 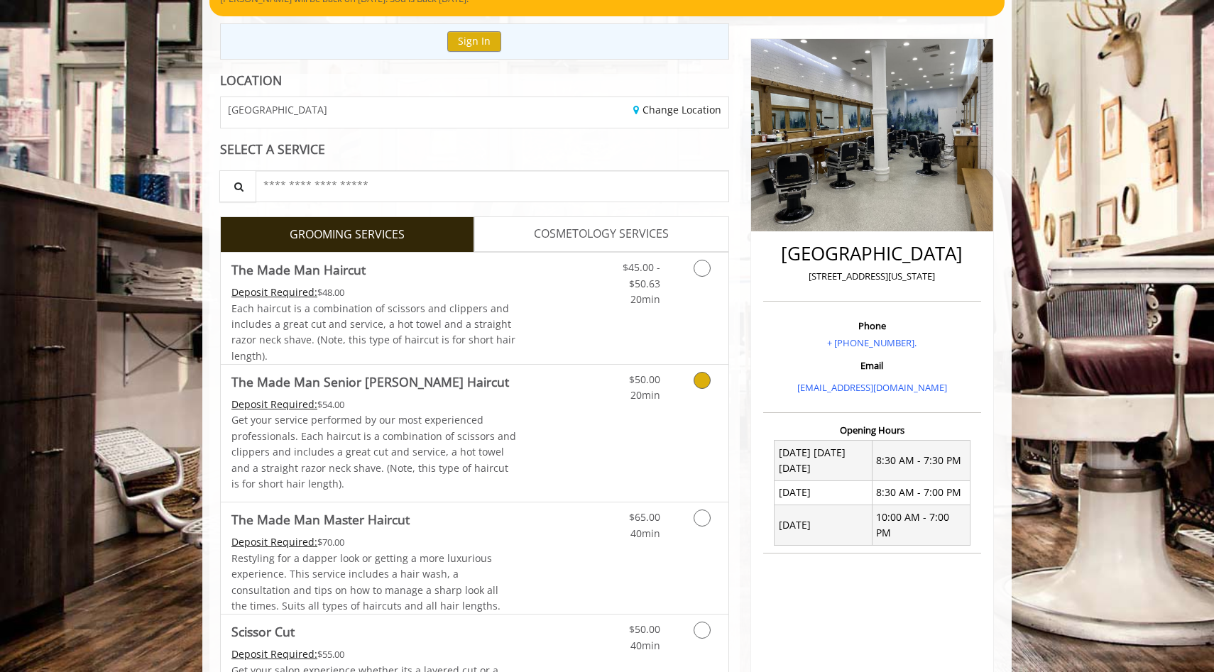 I want to click on div: $48.00, so click(x=374, y=292).